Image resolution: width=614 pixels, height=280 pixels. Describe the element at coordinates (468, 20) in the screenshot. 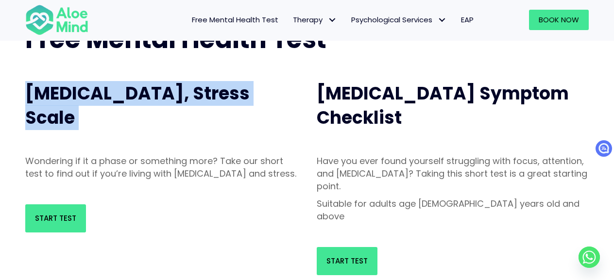

I see `a: EAP` at that location.